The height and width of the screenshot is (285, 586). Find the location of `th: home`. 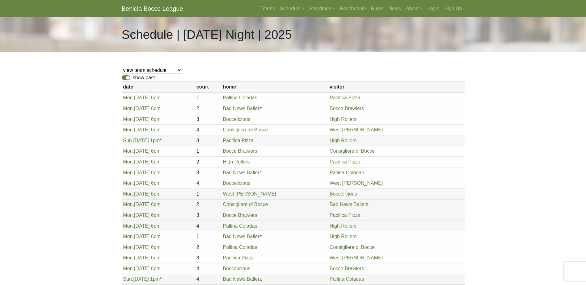

th: home is located at coordinates (275, 87).